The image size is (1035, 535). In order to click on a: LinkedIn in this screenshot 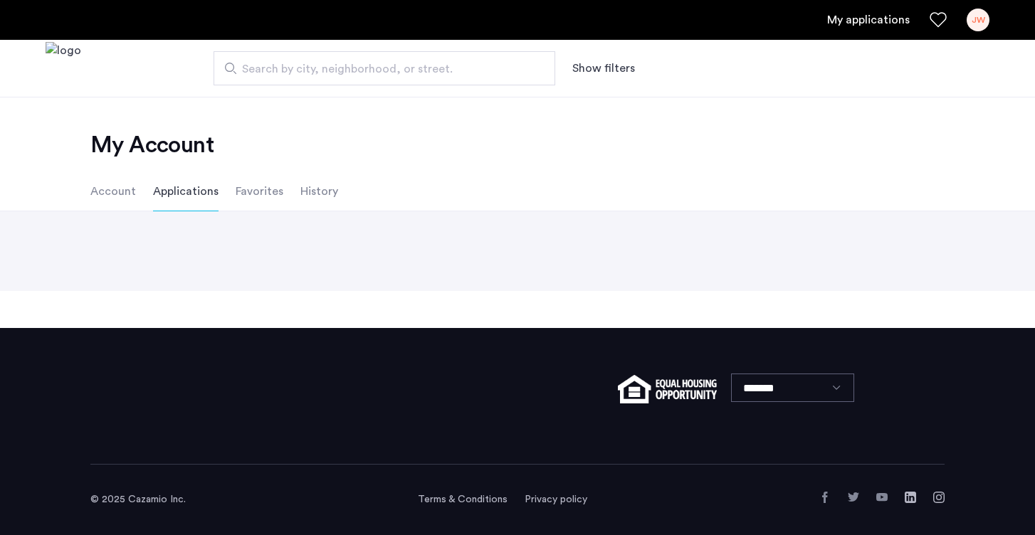, I will do `click(910, 497)`.